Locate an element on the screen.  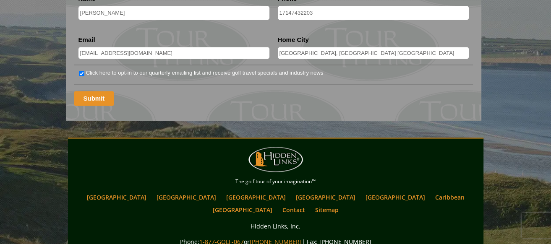
input: Submit is located at coordinates (94, 98).